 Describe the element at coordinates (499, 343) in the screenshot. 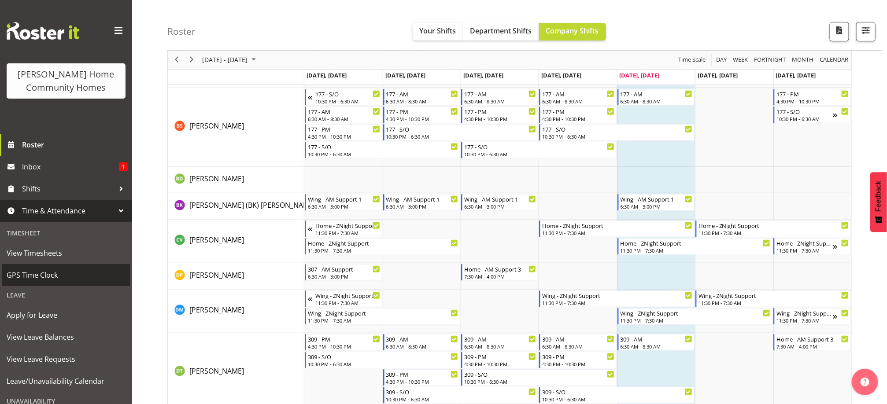

I see `div: Dipika Thapa"s event - 309 - AM Begin From Wednesday, October 1, 2025 at 6:30:00 AM GMT+13:00 End...` at that location.